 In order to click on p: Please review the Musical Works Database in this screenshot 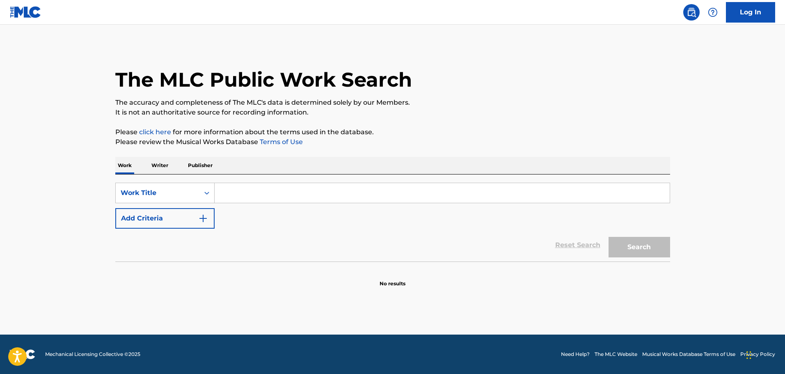, I will do `click(393, 142)`.